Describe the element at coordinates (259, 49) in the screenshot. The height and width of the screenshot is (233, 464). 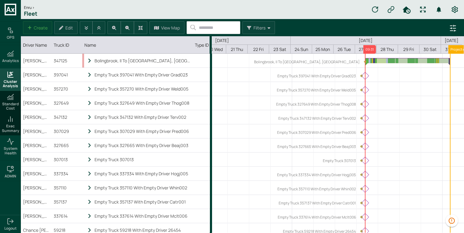
I see `span: 22 Fri` at that location.